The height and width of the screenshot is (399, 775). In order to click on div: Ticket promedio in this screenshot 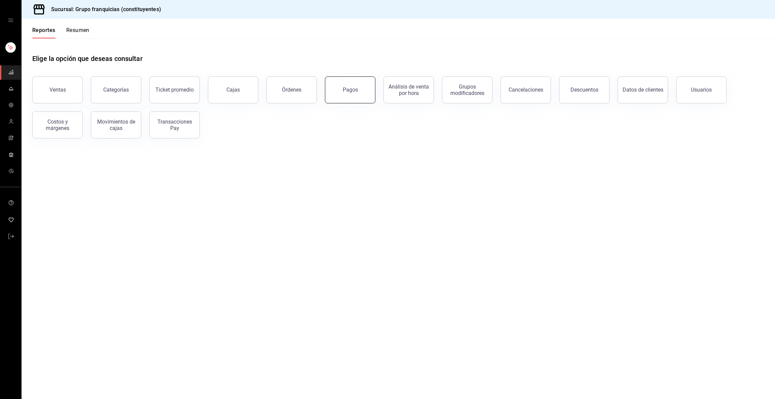, I will do `click(175, 90)`.